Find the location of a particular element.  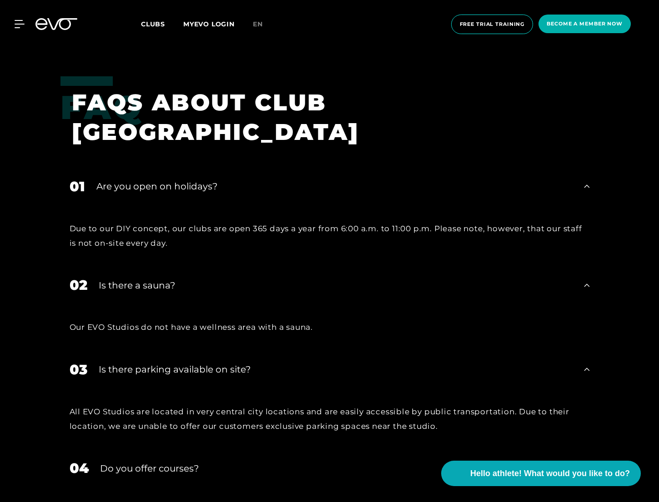

font: Our EVO Studios do not have a wellness area with a sauna. is located at coordinates (191, 327).